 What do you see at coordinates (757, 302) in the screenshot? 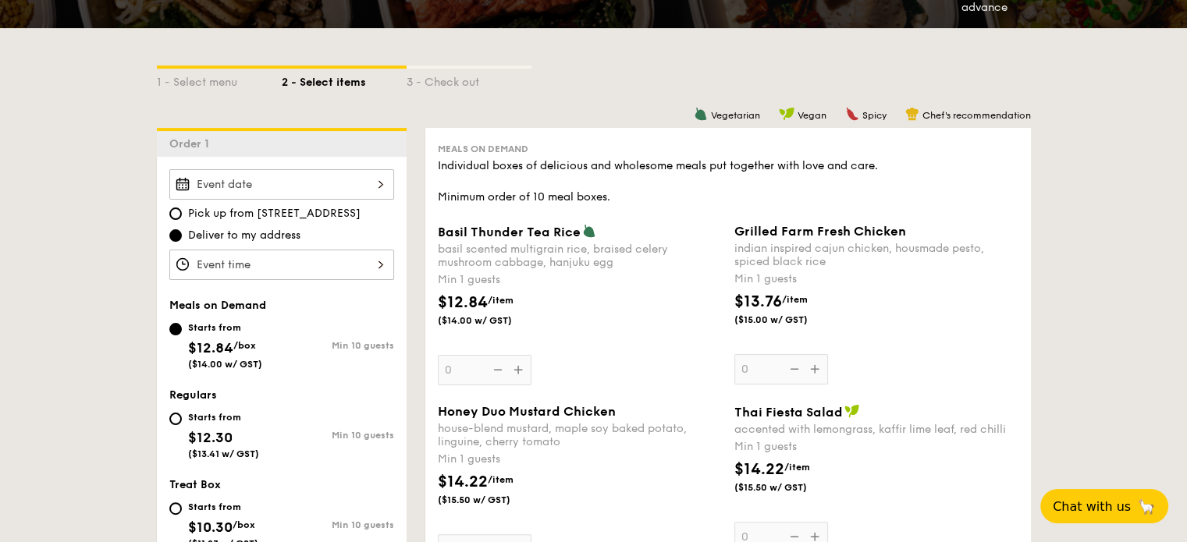
I see `span: $13.76` at bounding box center [757, 302].